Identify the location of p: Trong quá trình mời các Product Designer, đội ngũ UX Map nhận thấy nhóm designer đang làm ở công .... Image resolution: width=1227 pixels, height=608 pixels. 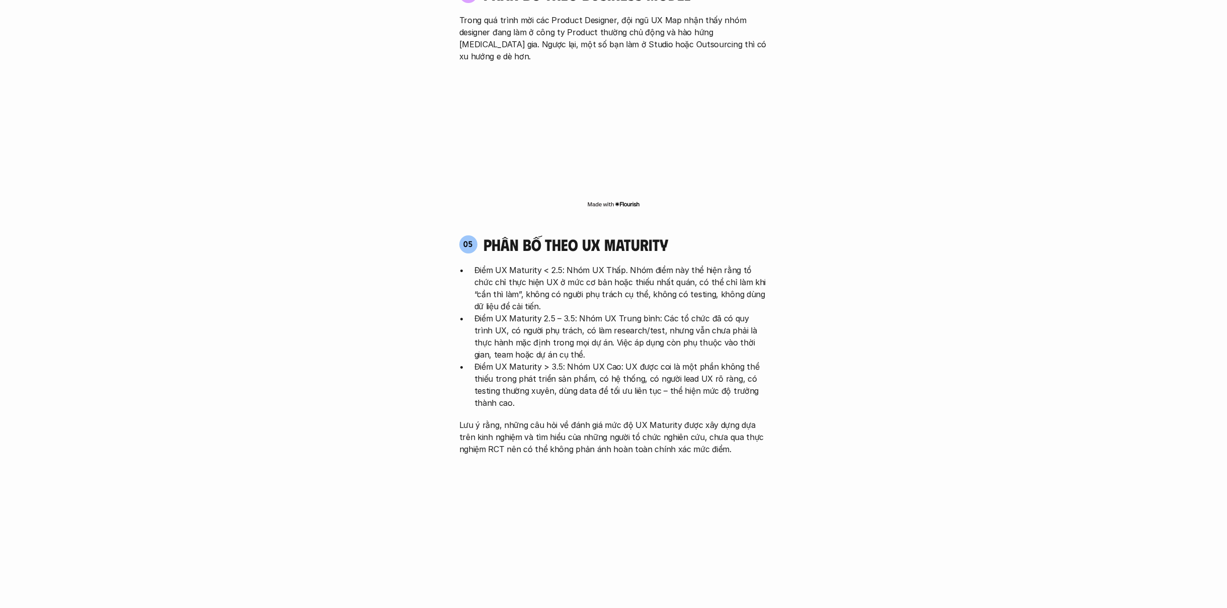
(614, 38).